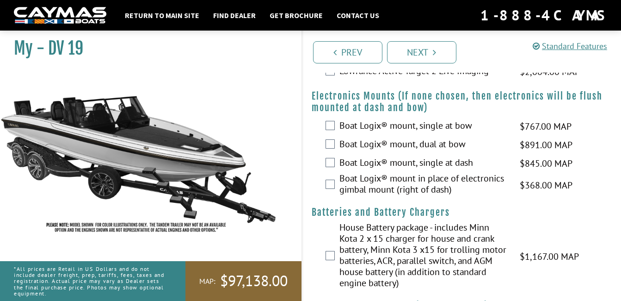  I want to click on label: Boat Logix® mount, single at bow, so click(424, 126).